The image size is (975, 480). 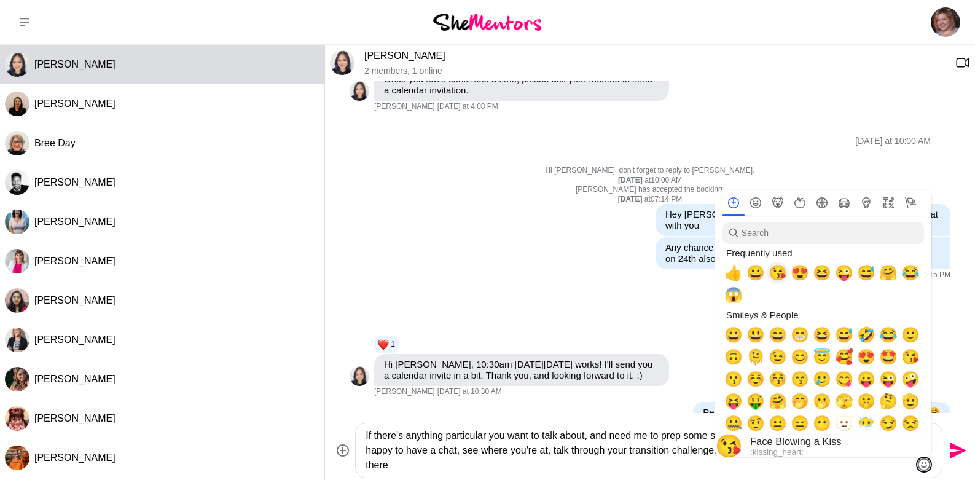 I want to click on div: at 10:00 AM, so click(x=650, y=181).